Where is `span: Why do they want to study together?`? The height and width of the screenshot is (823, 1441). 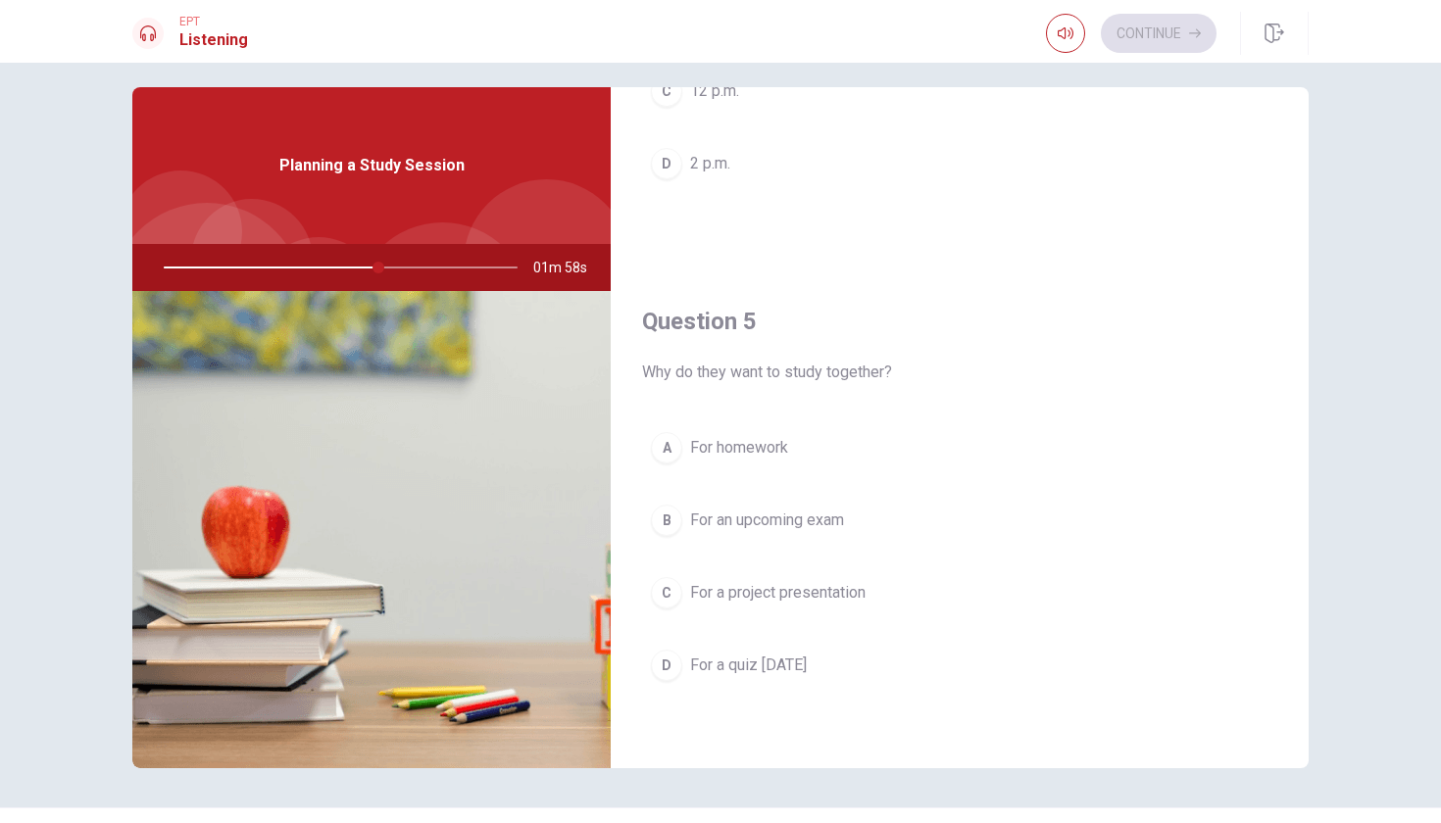
span: Why do they want to study together? is located at coordinates (959, 372).